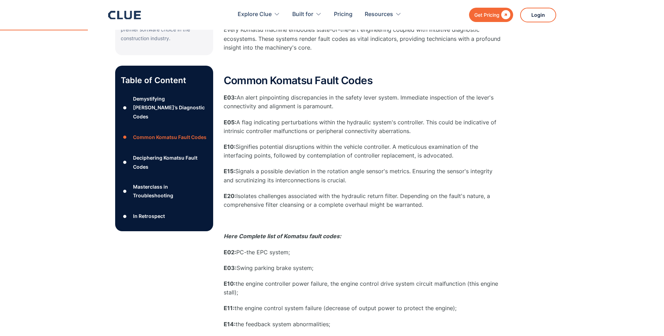 The image size is (664, 336). Describe the element at coordinates (164, 162) in the screenshot. I see `a: ●Deciphering Komatsu Fault Codes` at that location.